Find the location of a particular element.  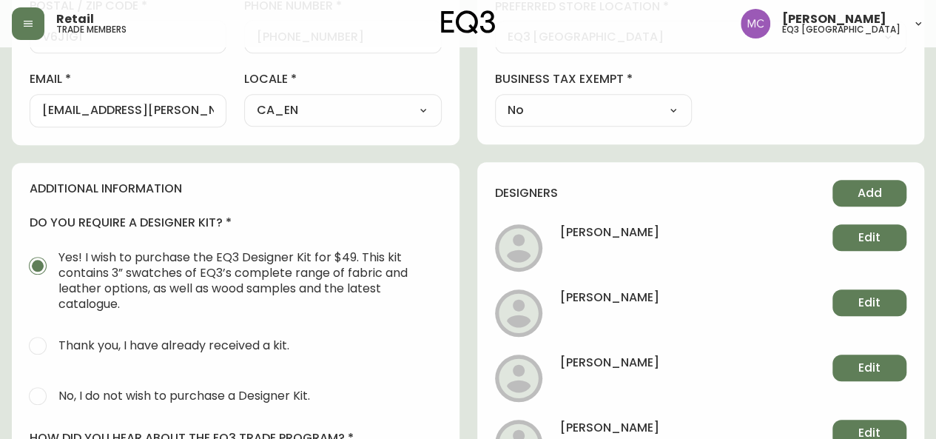

img: 6dbdb61c5655a9a555815750a11666cc is located at coordinates (756, 24).